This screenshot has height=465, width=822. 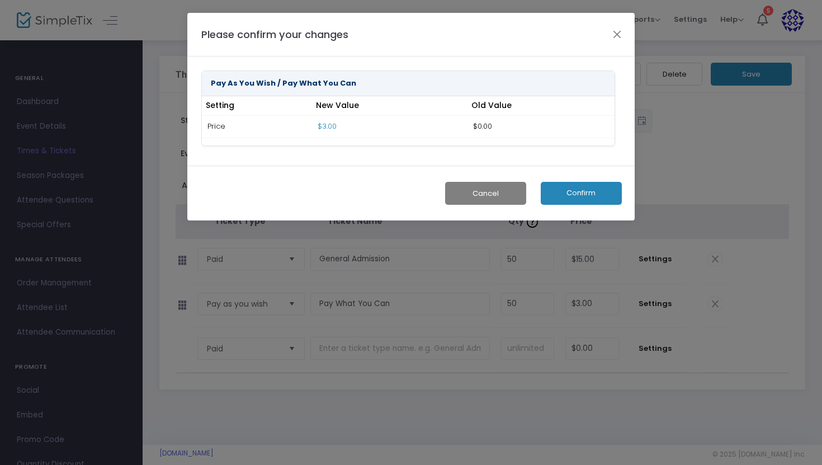 What do you see at coordinates (257, 126) in the screenshot?
I see `td: Price` at bounding box center [257, 126].